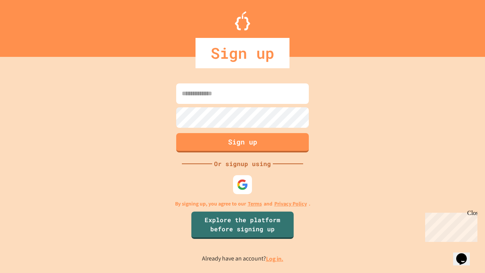 This screenshot has height=273, width=485. I want to click on div: Chat with us now!Close, so click(28, 25).